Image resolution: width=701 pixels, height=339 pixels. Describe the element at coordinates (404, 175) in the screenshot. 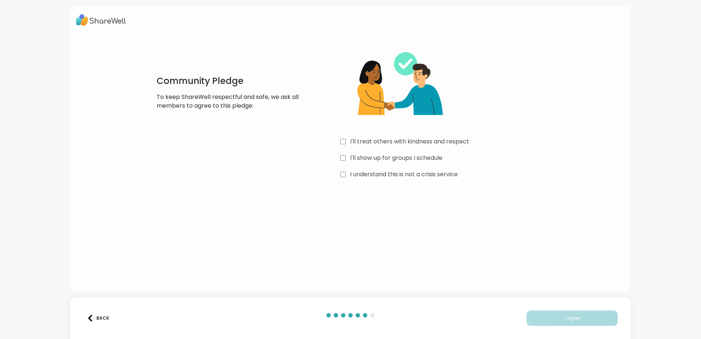

I see `label: I understand this is not a crisis service` at that location.